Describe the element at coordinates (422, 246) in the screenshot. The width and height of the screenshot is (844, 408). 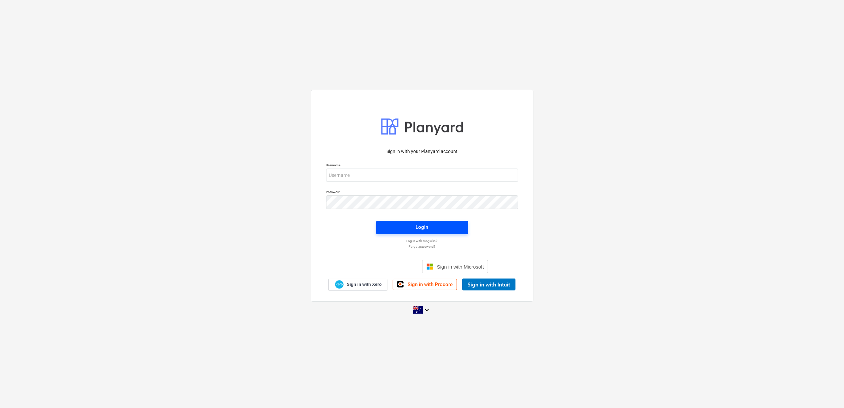
I see `a: Forgot password?` at that location.